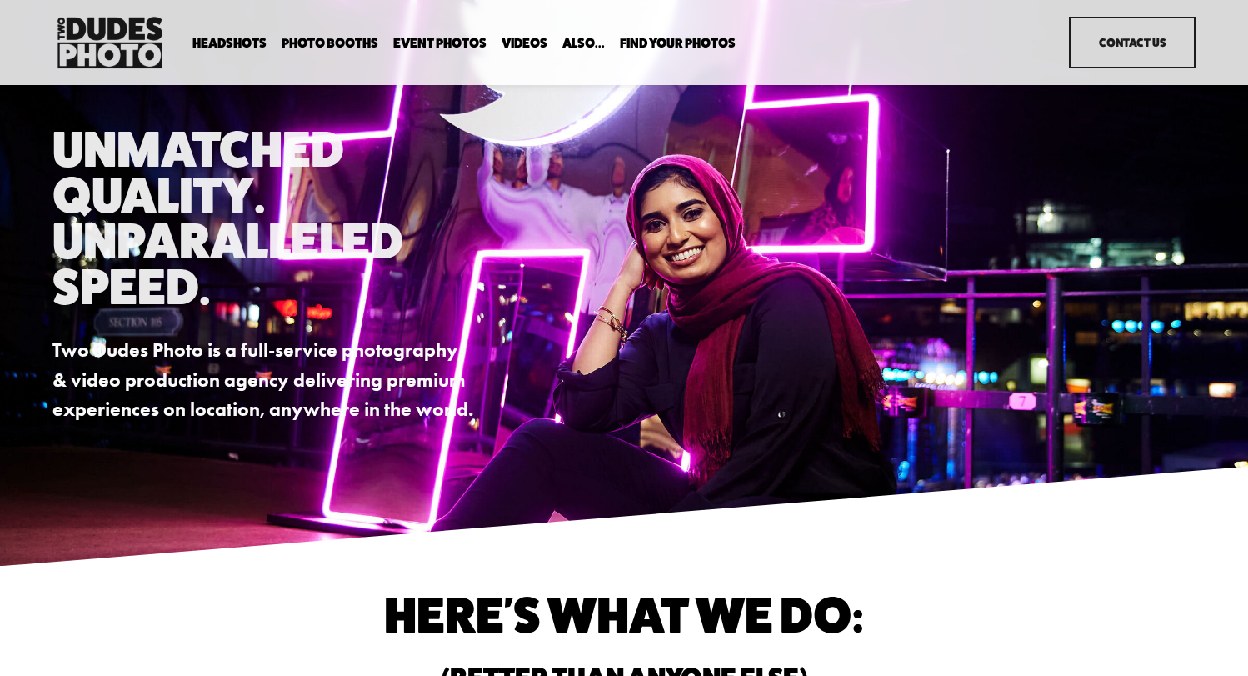 The height and width of the screenshot is (676, 1248). I want to click on a: Event Photos, so click(440, 42).